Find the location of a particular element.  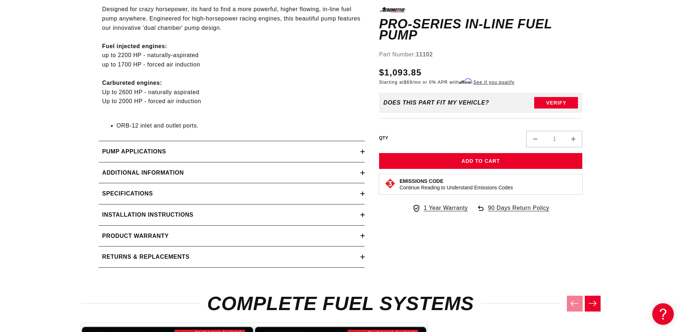

img: Emissions code is located at coordinates (390, 184).